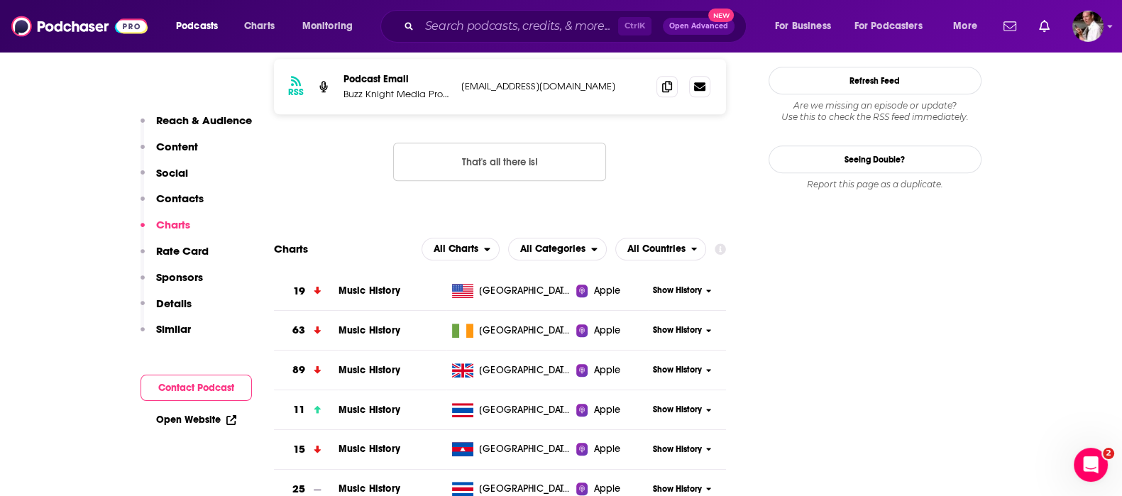 The width and height of the screenshot is (1122, 496). I want to click on img: Podchaser - Follow, Share and Rate Podcasts, so click(79, 26).